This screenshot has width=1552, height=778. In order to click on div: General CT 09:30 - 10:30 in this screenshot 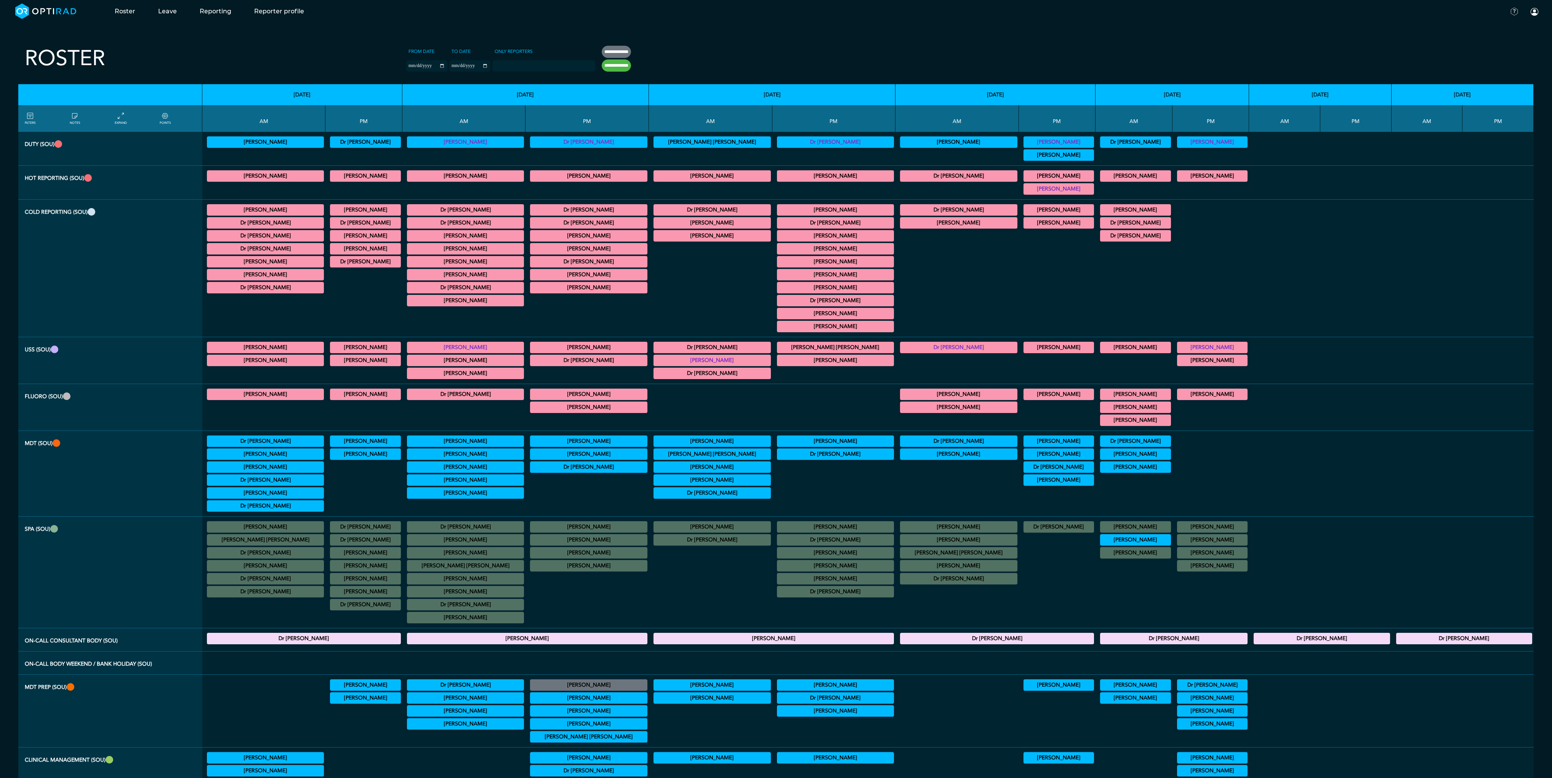, I will do `click(959, 223)`.